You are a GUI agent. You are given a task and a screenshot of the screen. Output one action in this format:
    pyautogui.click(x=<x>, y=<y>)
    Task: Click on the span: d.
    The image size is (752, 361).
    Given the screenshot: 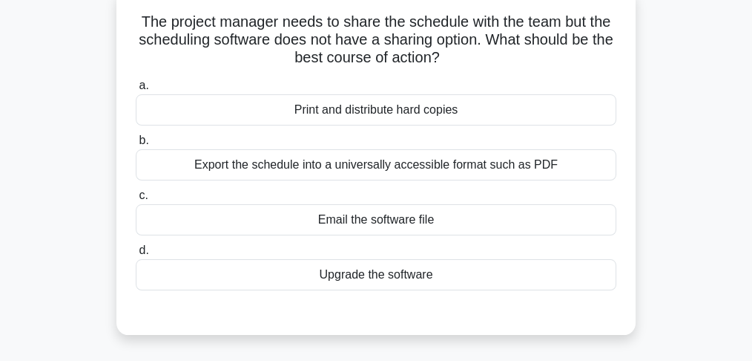 What is the action you would take?
    pyautogui.click(x=143, y=249)
    